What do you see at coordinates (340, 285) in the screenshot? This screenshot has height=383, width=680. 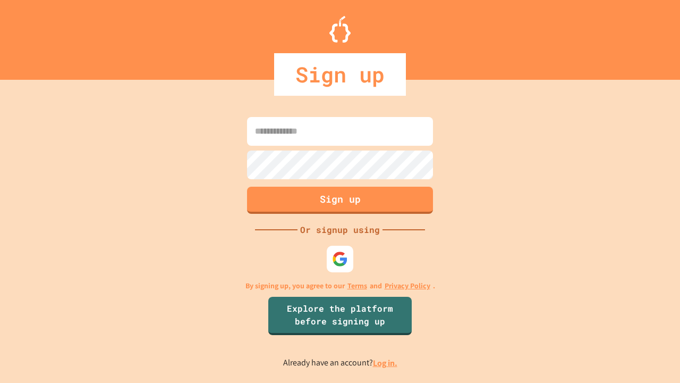 I see `p: By signing up, you agree to our and .` at bounding box center [340, 285].